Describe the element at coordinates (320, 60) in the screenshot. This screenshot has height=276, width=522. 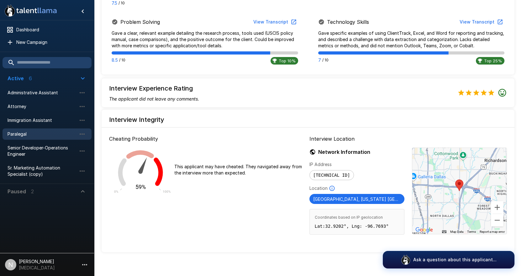
I see `p: 7` at that location.